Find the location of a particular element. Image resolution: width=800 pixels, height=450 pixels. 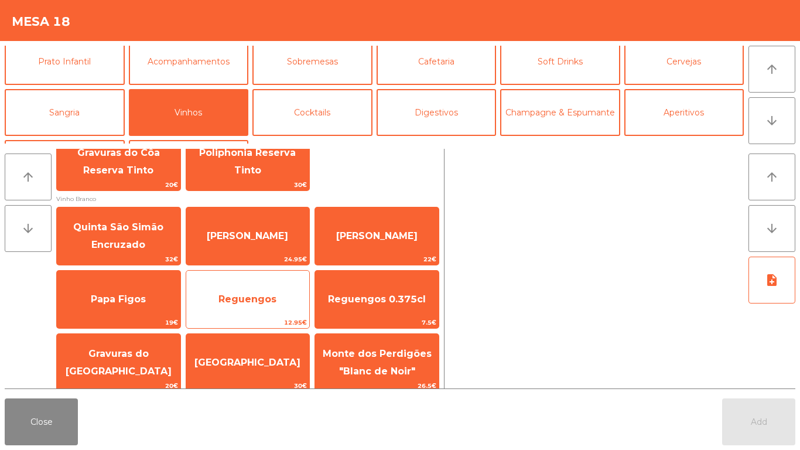

button: Take-Away is located at coordinates (188, 163).